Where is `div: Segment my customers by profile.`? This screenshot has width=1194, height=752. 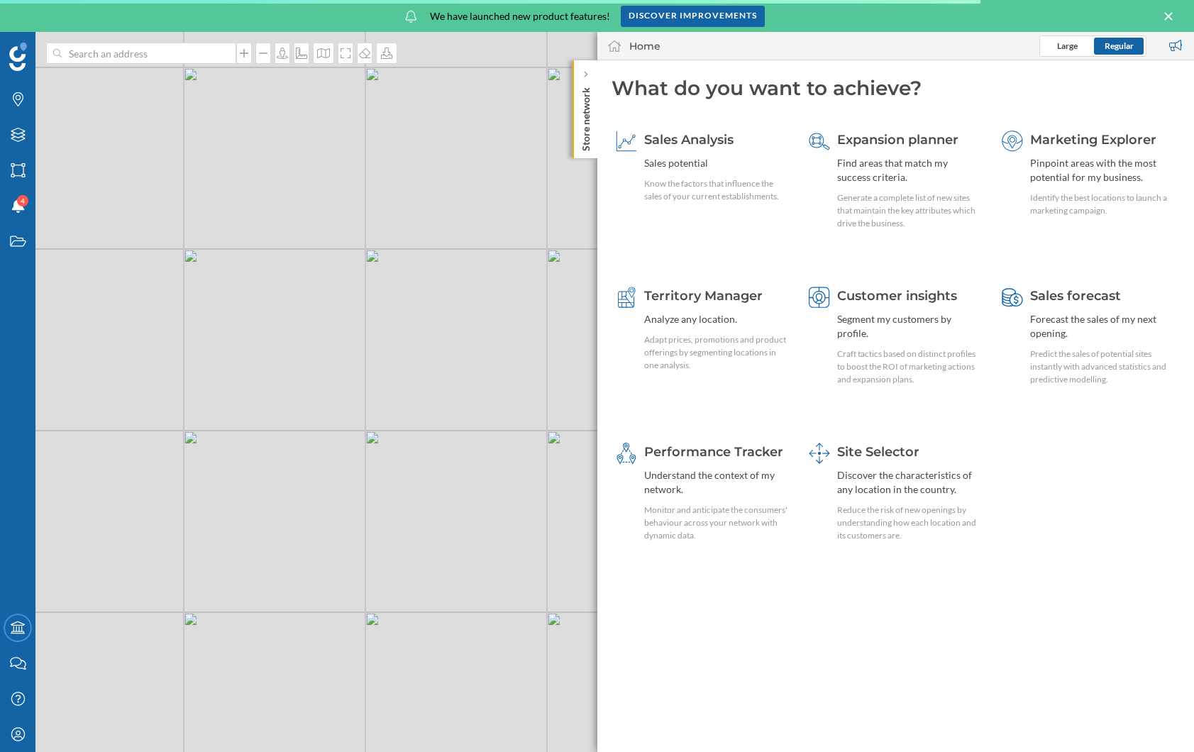 div: Segment my customers by profile. is located at coordinates (910, 326).